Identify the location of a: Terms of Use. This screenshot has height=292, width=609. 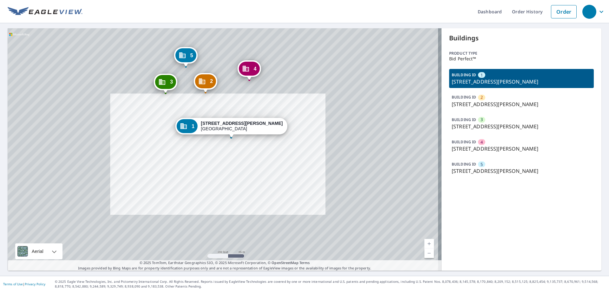
(13, 284).